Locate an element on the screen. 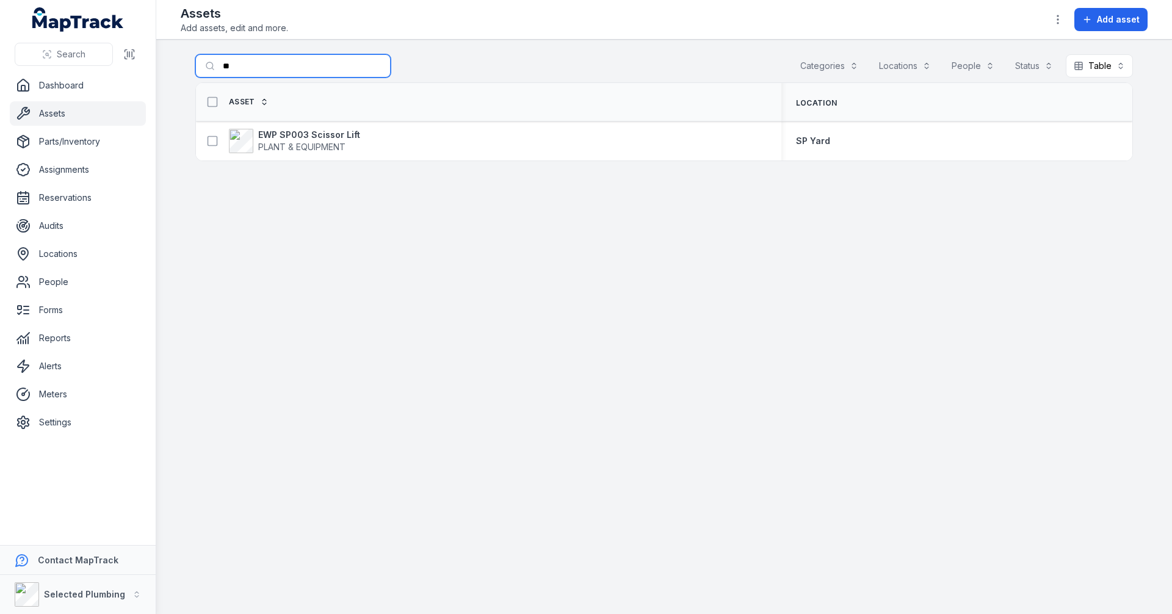  a: MapTrack is located at coordinates (78, 20).